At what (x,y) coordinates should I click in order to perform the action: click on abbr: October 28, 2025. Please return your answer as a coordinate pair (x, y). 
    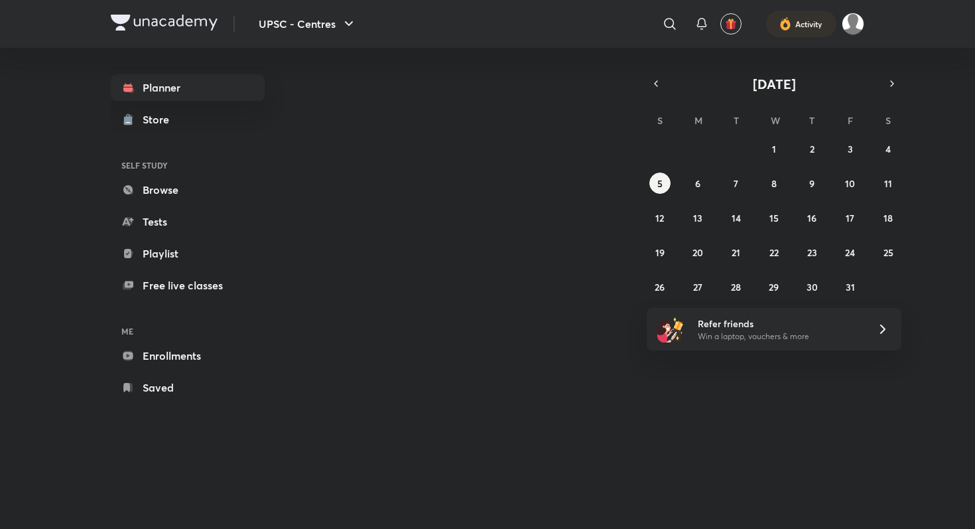
    Looking at the image, I should click on (735, 286).